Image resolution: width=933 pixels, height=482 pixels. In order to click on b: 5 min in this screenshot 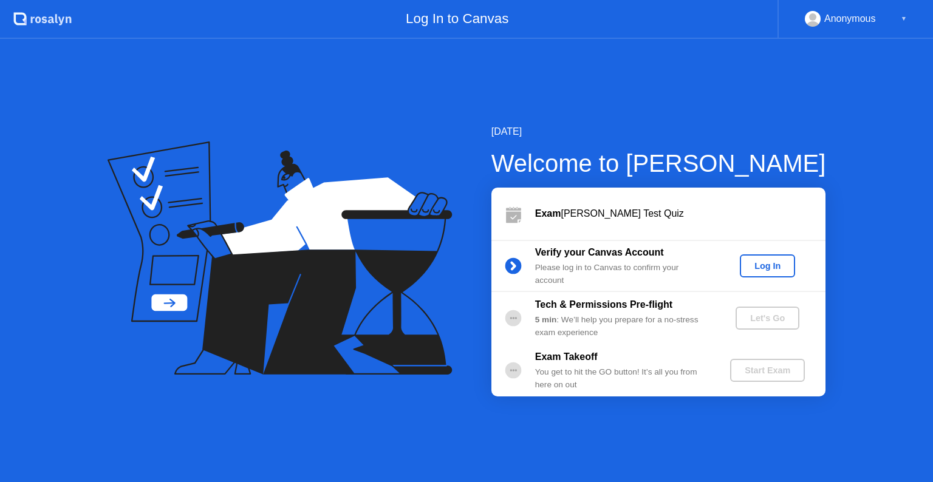, I will do `click(546, 319)`.